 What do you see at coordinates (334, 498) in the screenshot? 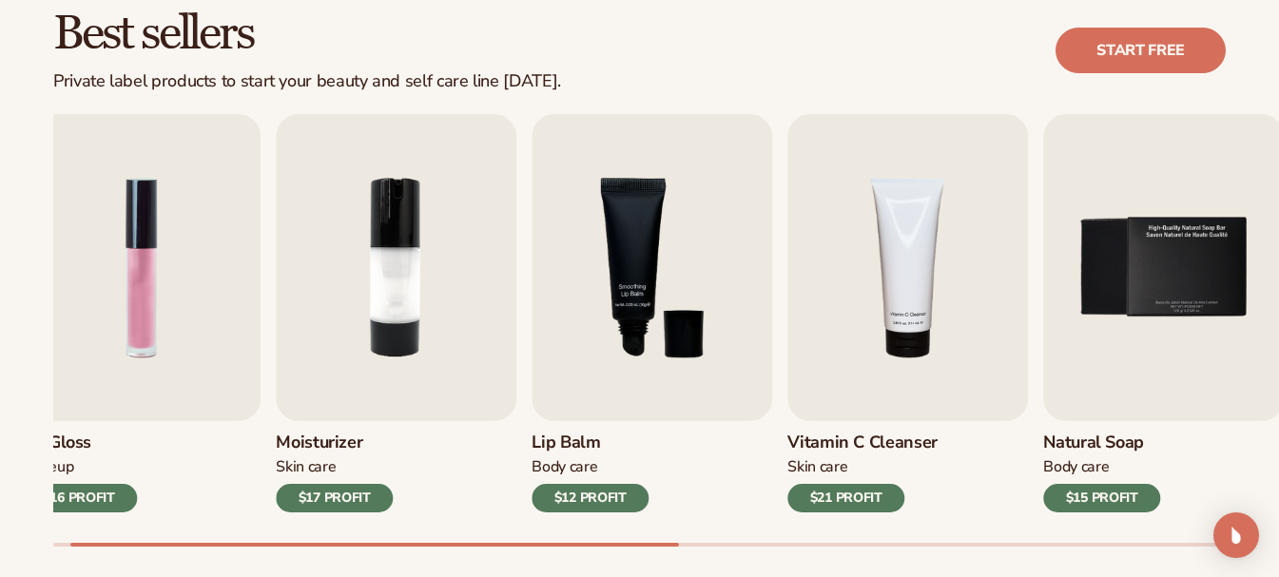
I see `div: $17 PROFIT` at bounding box center [334, 498].